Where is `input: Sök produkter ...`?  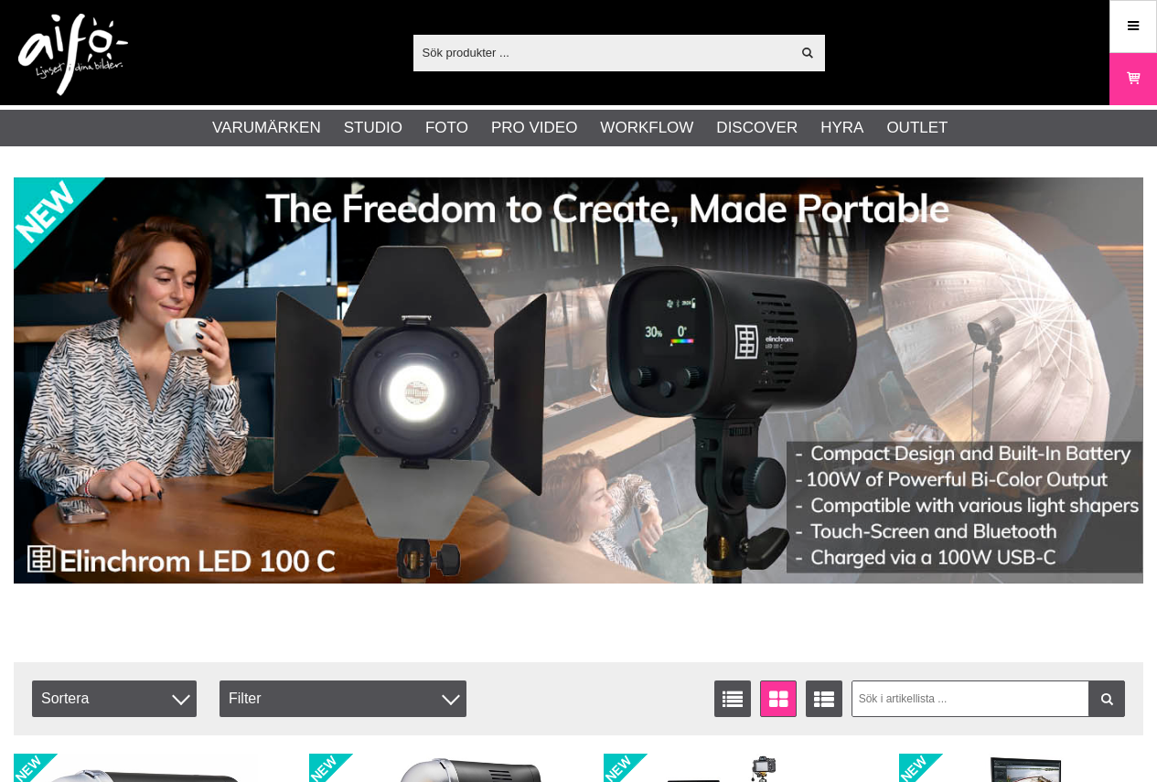
input: Sök produkter ... is located at coordinates (602, 52).